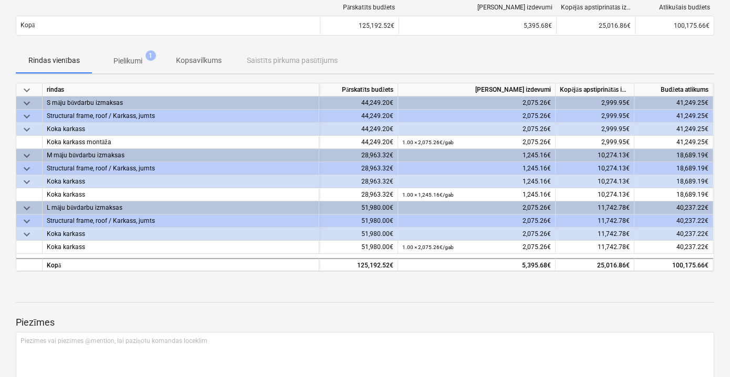  I want to click on p: Rindas vienības, so click(54, 60).